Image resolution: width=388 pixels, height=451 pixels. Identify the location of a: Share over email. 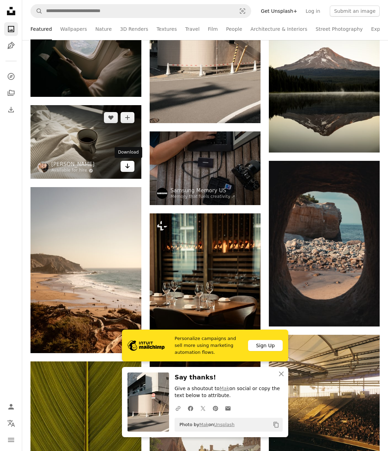
(228, 408).